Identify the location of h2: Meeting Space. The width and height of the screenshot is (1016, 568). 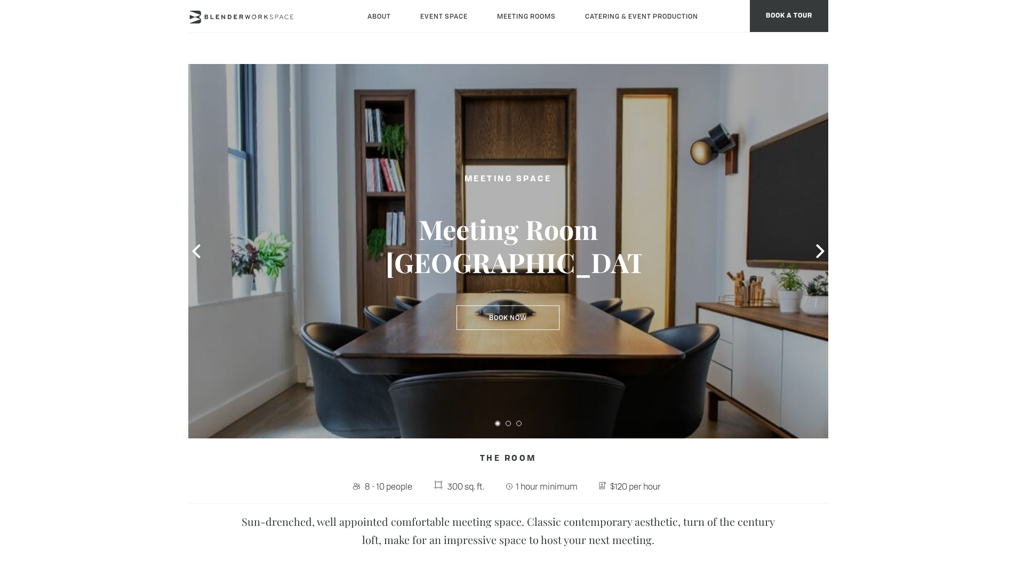
(508, 179).